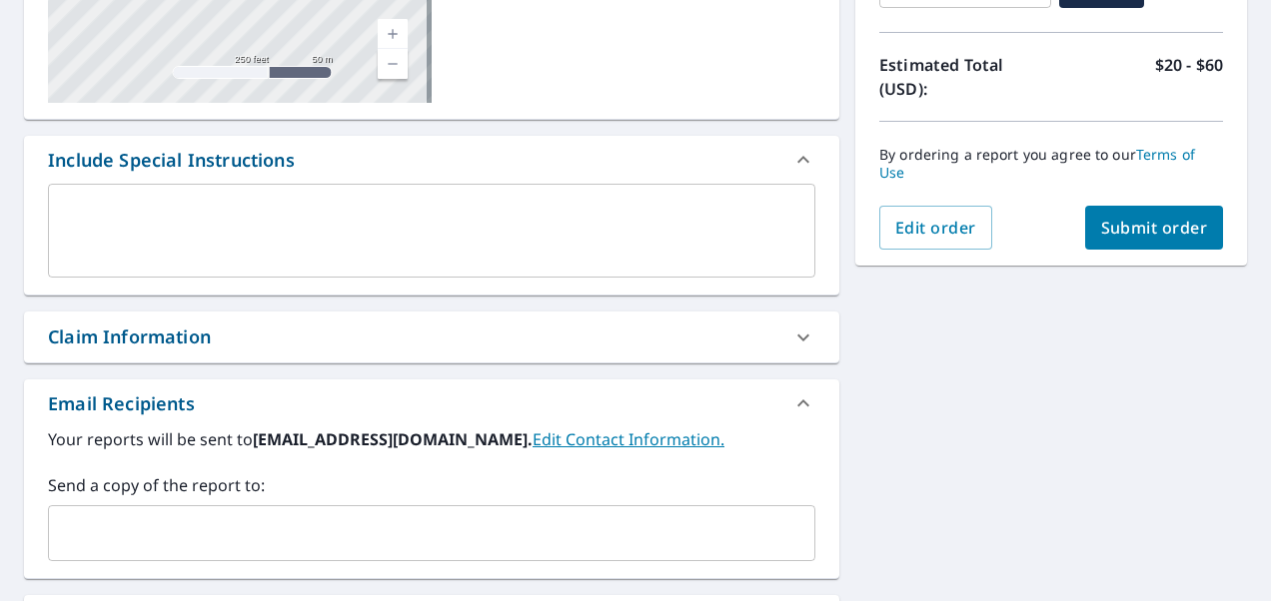 The image size is (1271, 601). What do you see at coordinates (965, 77) in the screenshot?
I see `p: Estimated Total (USD):` at bounding box center [965, 77].